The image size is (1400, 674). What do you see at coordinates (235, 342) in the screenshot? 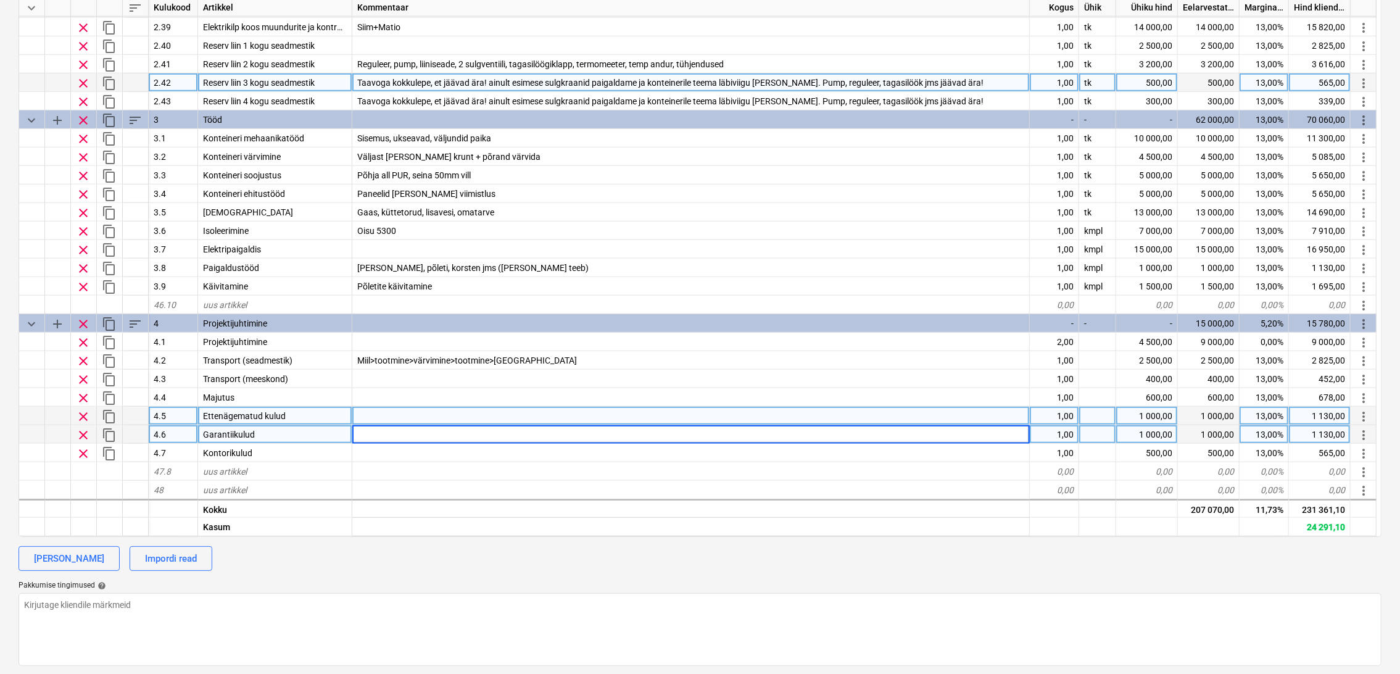
I see `span: Projektijuhtimine` at bounding box center [235, 342].